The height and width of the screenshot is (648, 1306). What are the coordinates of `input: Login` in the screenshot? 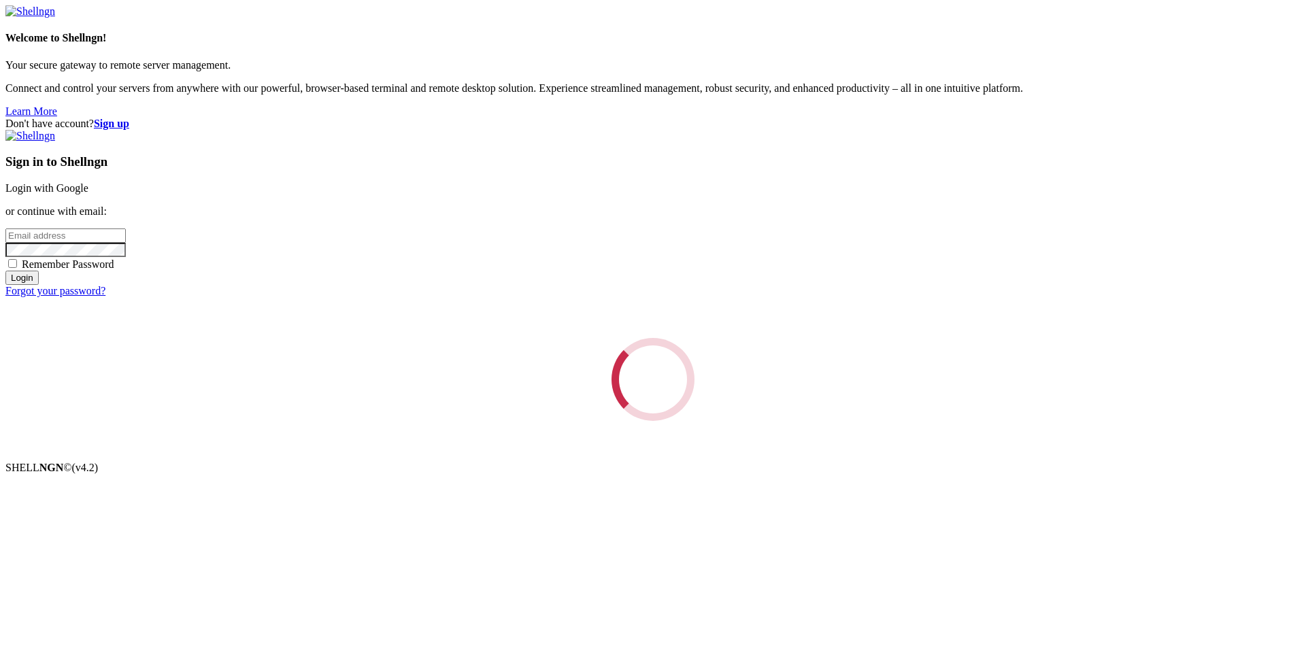 It's located at (22, 277).